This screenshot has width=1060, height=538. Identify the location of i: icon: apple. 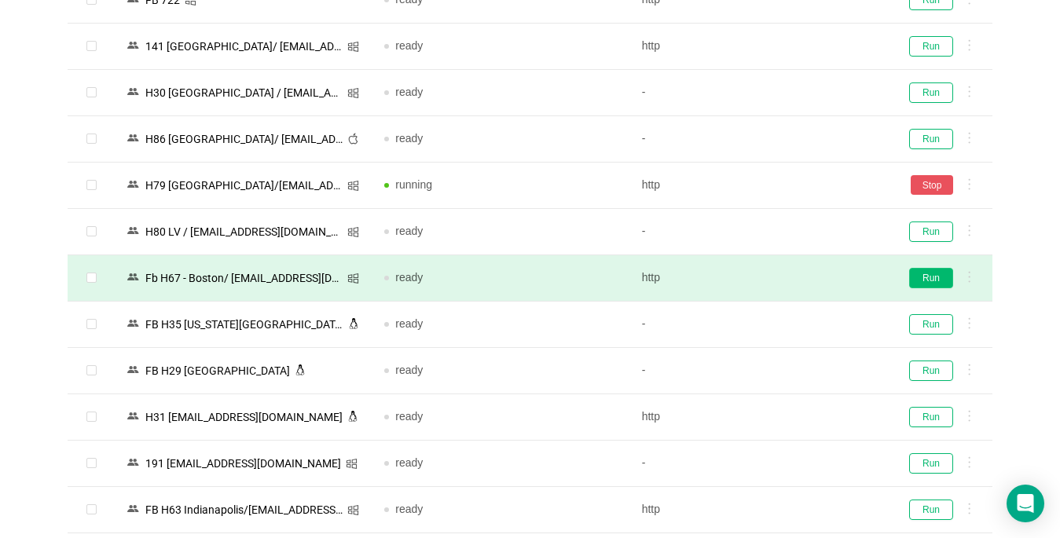
(353, 138).